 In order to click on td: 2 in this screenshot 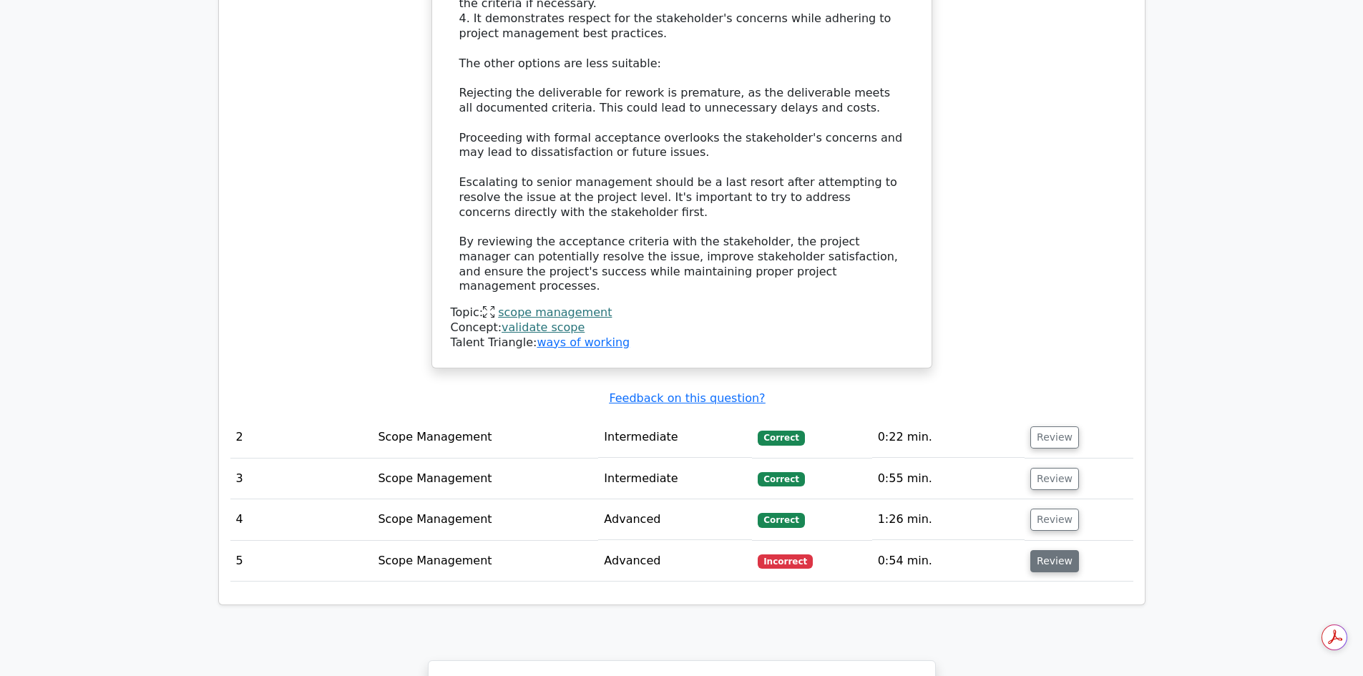, I will do `click(301, 437)`.